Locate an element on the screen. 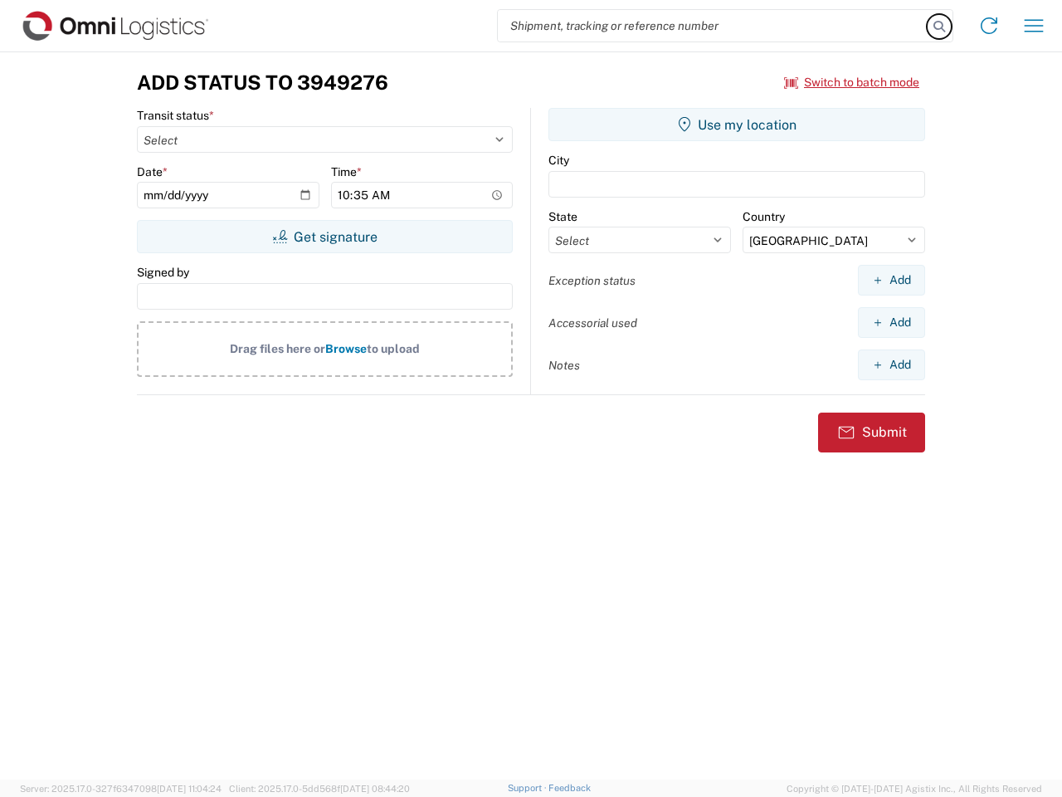 Image resolution: width=1062 pixels, height=797 pixels. button: Switch to batch mode is located at coordinates (852, 82).